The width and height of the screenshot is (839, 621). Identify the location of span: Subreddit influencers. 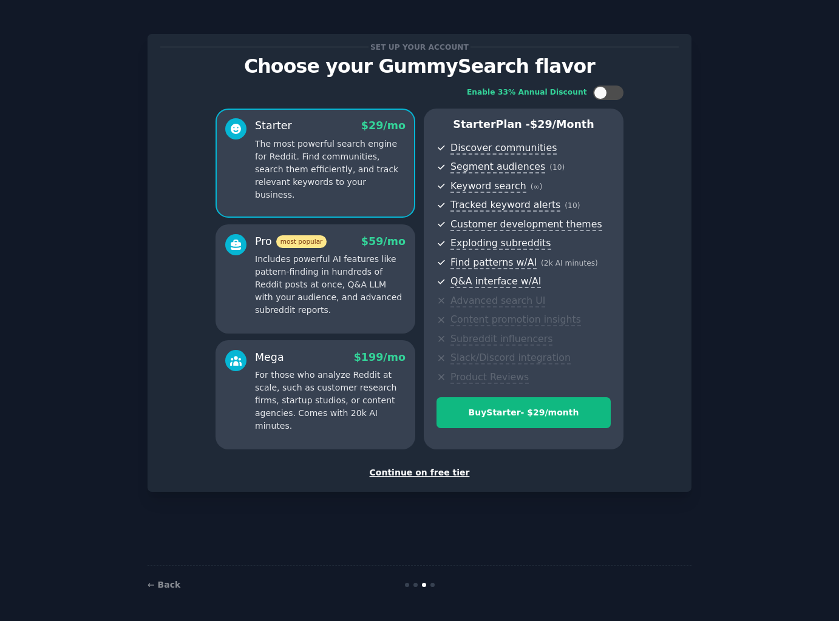
(501, 339).